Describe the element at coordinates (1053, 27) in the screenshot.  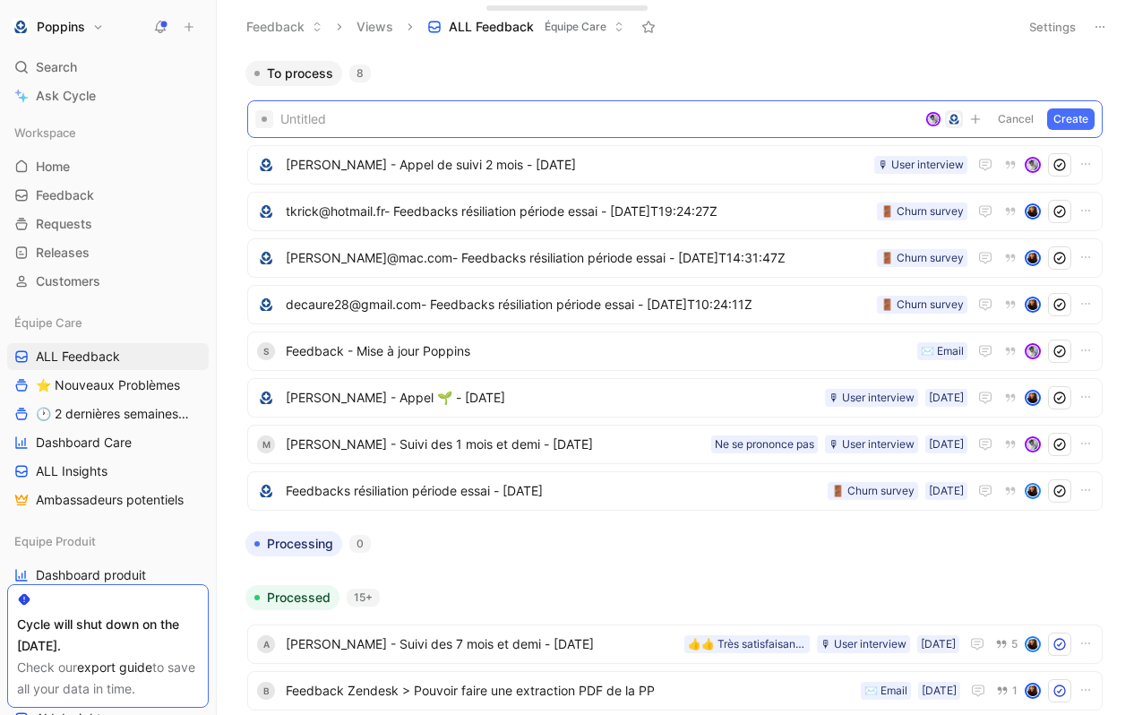
I see `button: Settings` at that location.